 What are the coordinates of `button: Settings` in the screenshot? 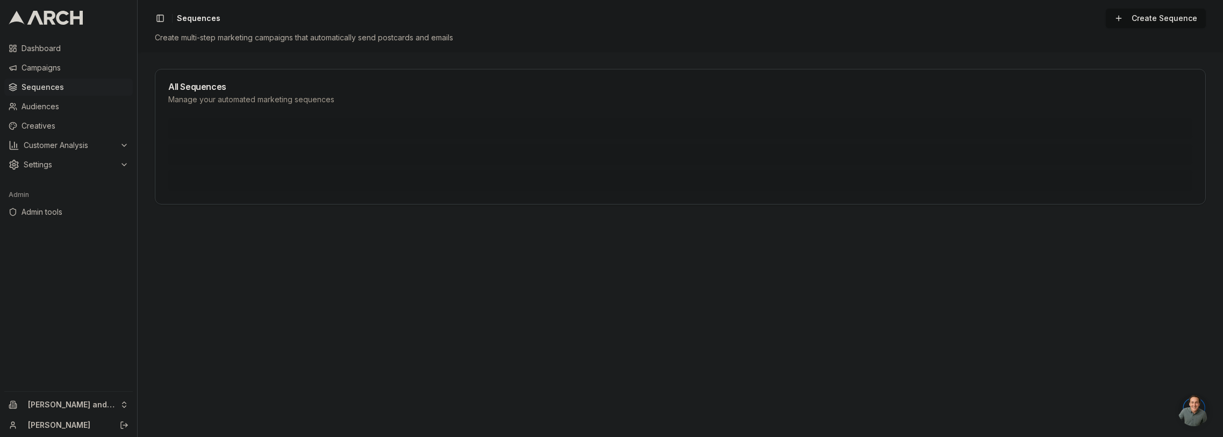 It's located at (68, 165).